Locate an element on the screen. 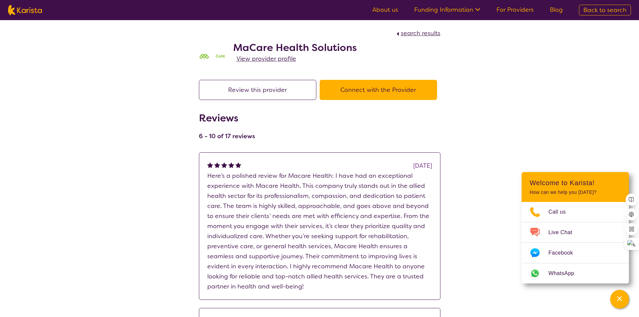 This screenshot has height=317, width=639. h2: Welcome to Karista! is located at coordinates (575, 183).